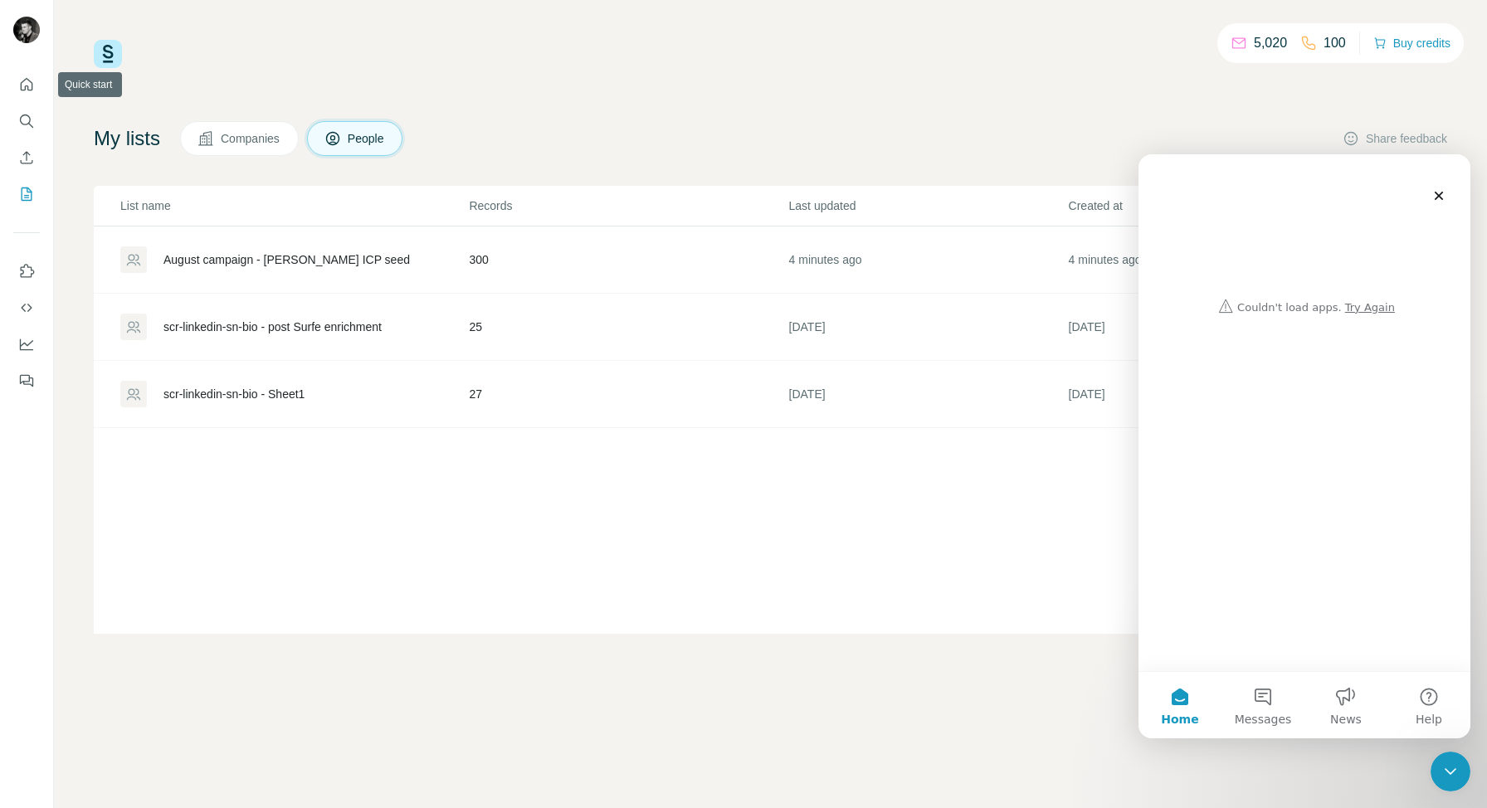  What do you see at coordinates (108, 54) in the screenshot?
I see `img: Surfe Logo` at bounding box center [108, 54].